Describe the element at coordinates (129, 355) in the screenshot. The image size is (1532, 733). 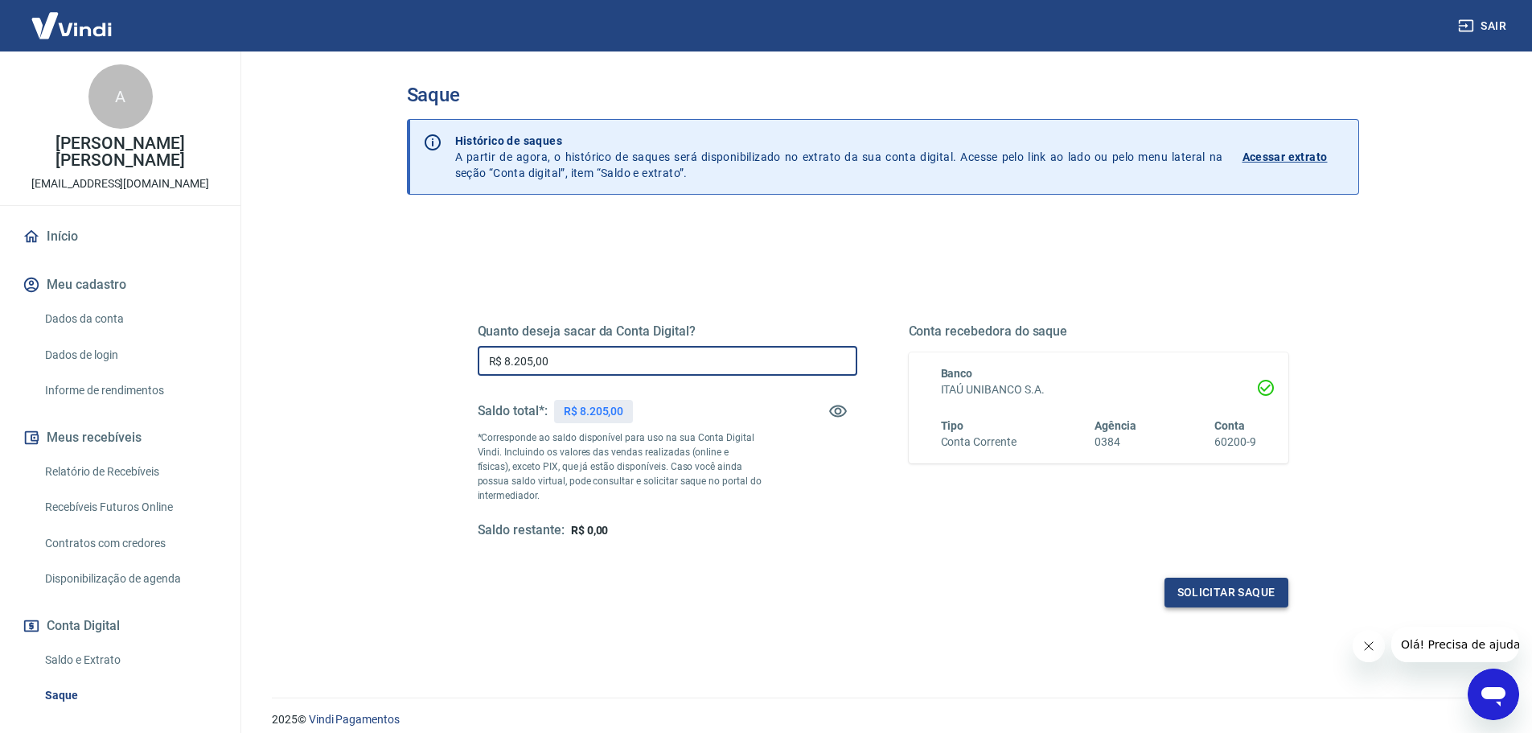
I see `a: Dados de login` at that location.